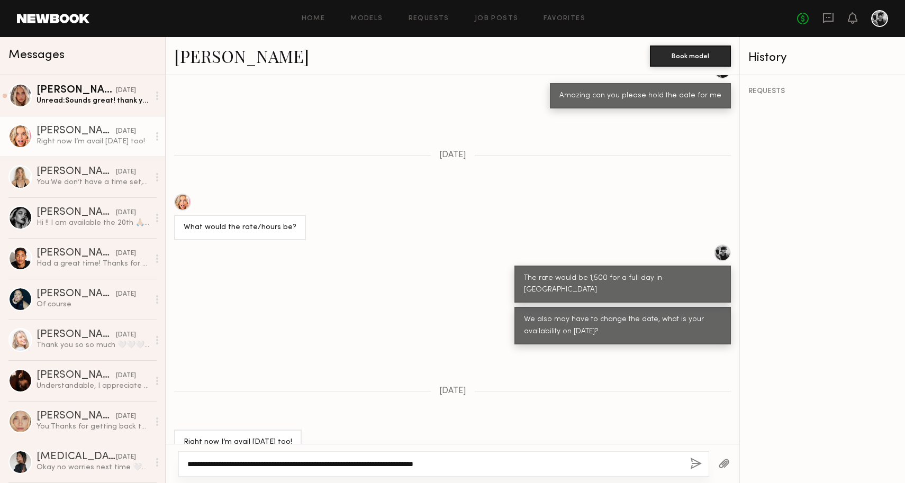  I want to click on span: Messages, so click(37, 55).